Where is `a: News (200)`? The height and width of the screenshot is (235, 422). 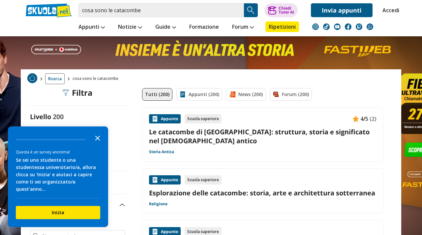
a: News (200) is located at coordinates (246, 94).